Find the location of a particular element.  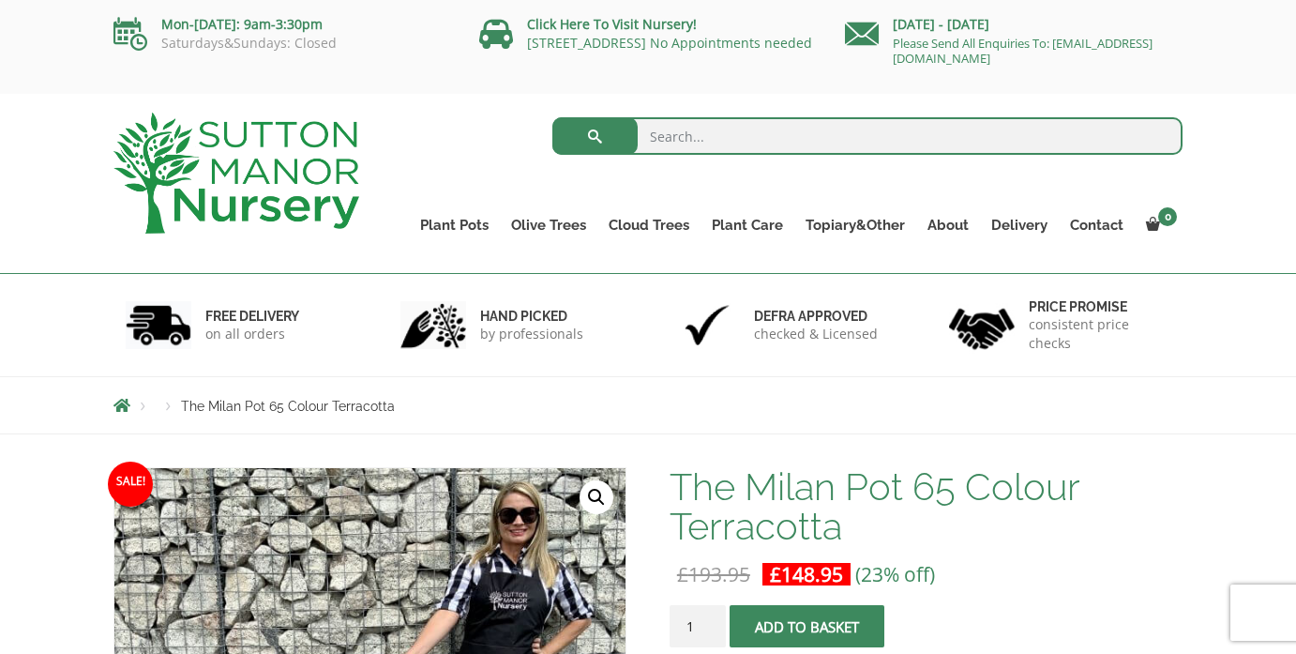

img: 3.jpg is located at coordinates (707, 325).